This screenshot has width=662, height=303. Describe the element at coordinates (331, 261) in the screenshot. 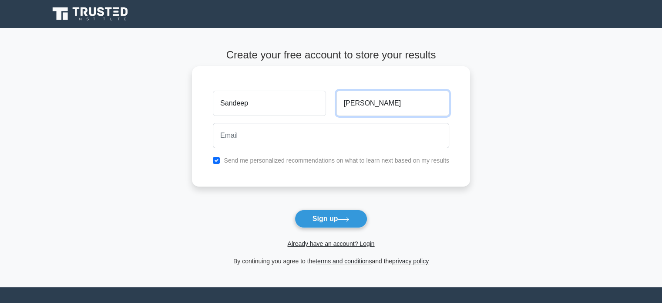

I see `div: By continuing you agree to the and the` at that location.